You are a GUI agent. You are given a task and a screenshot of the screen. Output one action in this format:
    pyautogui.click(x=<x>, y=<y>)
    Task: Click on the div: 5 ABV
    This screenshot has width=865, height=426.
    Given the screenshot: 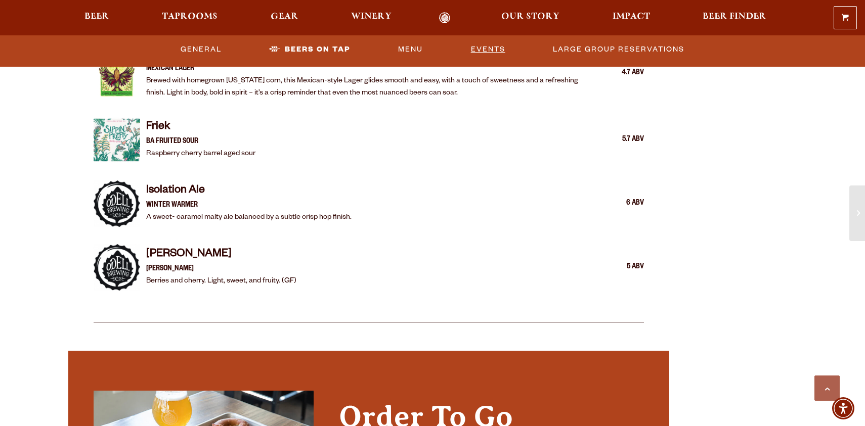 What is the action you would take?
    pyautogui.click(x=618, y=267)
    